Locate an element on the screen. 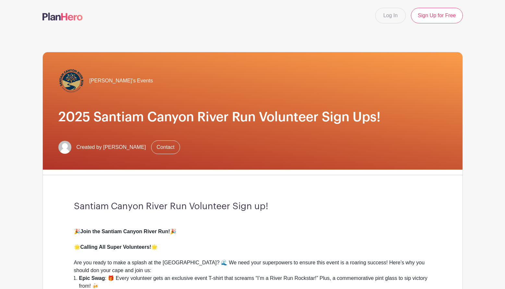  img: logo-507f7623f17ff9eddc593b1ce0a138ce2505c220e1c5a4e2b4648c50719b7d32.svg is located at coordinates (63, 17).